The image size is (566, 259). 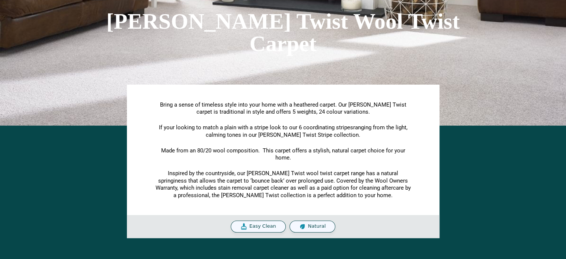 What do you see at coordinates (283, 154) in the screenshot?
I see `p: Made from an 80/20 wool composition. This carpet offers a stylish, natural carpet choice for your...` at bounding box center [283, 154].